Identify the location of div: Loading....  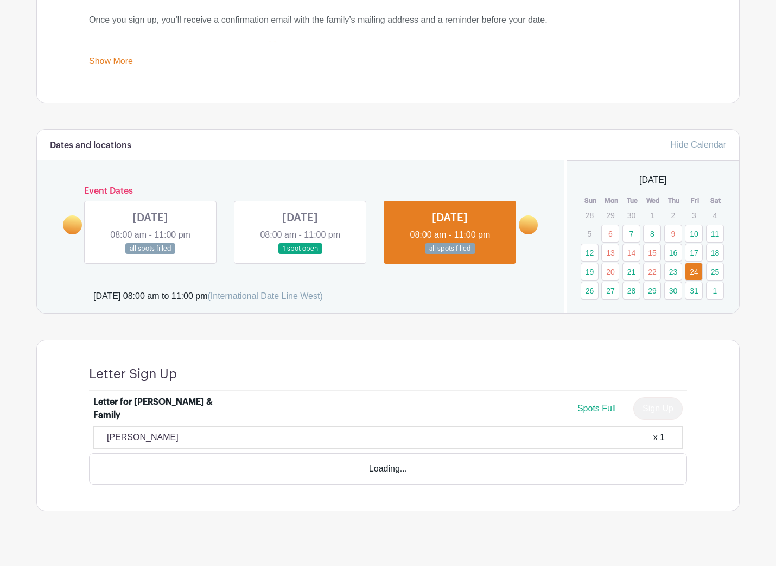
(388, 469).